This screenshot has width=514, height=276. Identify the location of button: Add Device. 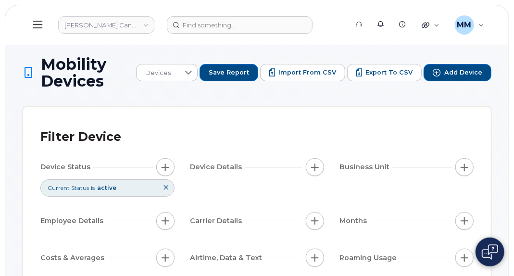
(457, 73).